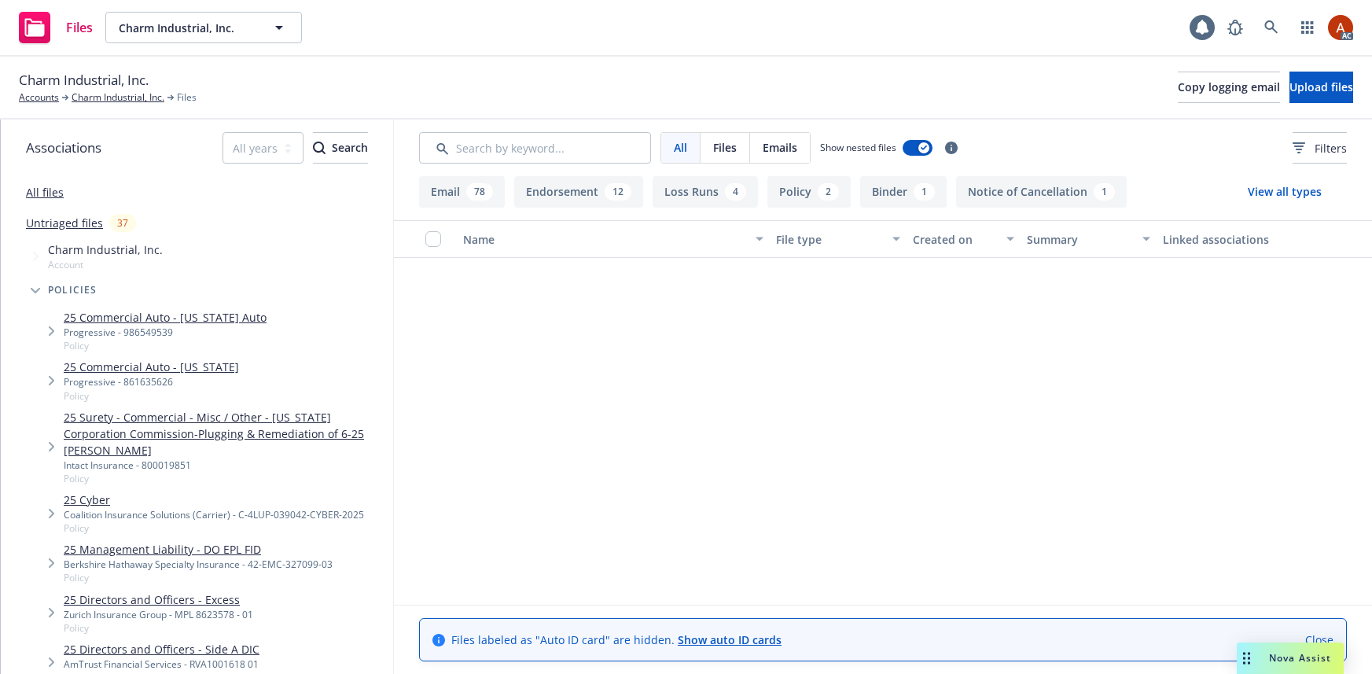 The width and height of the screenshot is (1372, 674). What do you see at coordinates (161, 663) in the screenshot?
I see `div: AmTrust Financial Services - RVA1001618 01` at bounding box center [161, 663].